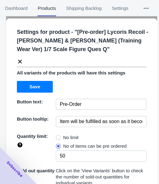 This screenshot has width=159, height=184. What do you see at coordinates (35, 87) in the screenshot?
I see `span: Save` at bounding box center [35, 87].